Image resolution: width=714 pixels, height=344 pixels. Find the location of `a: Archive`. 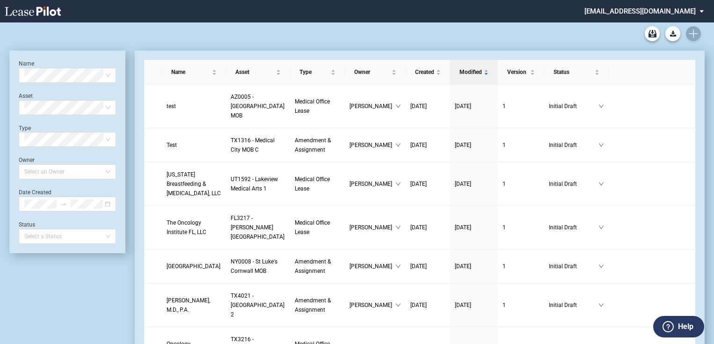

a: Archive is located at coordinates (652, 34).